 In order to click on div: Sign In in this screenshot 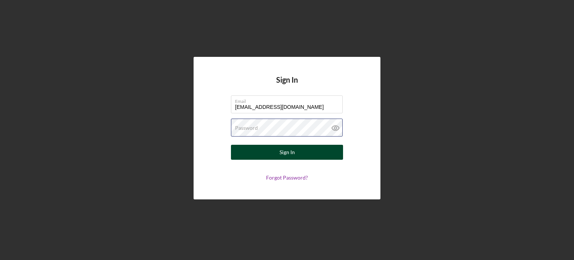, I will do `click(287, 152)`.